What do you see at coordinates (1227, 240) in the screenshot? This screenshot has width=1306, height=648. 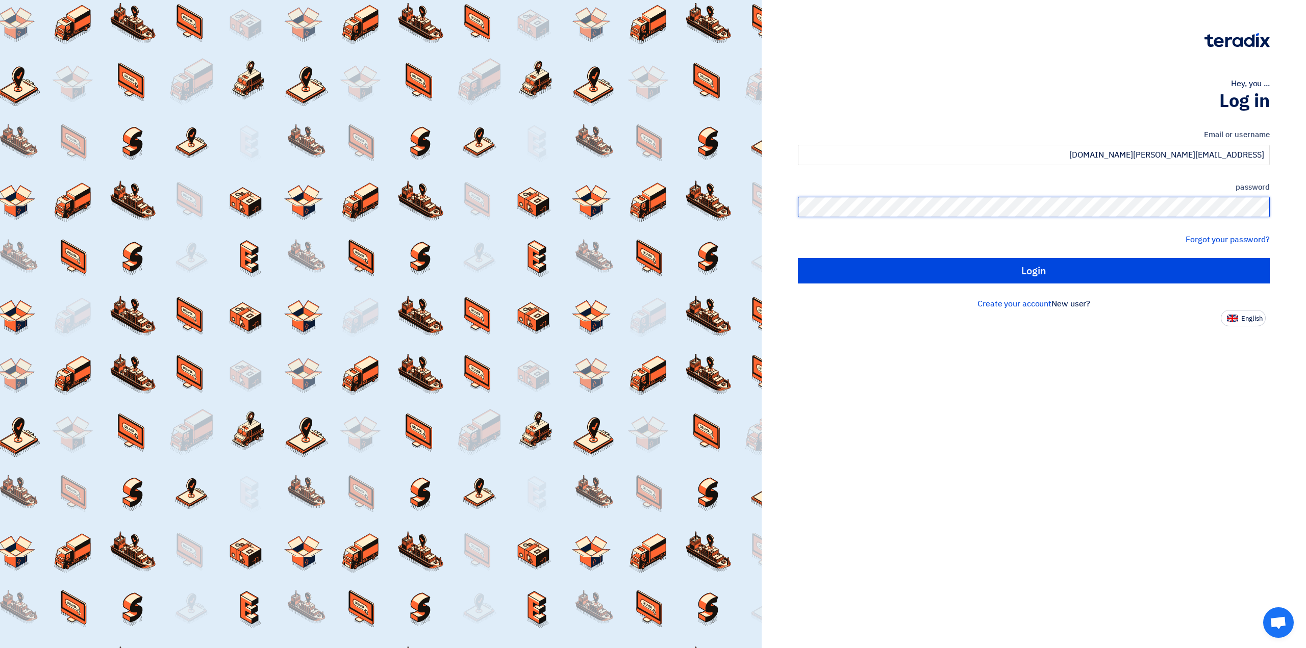 I see `font: Forgot your password?` at bounding box center [1227, 240].